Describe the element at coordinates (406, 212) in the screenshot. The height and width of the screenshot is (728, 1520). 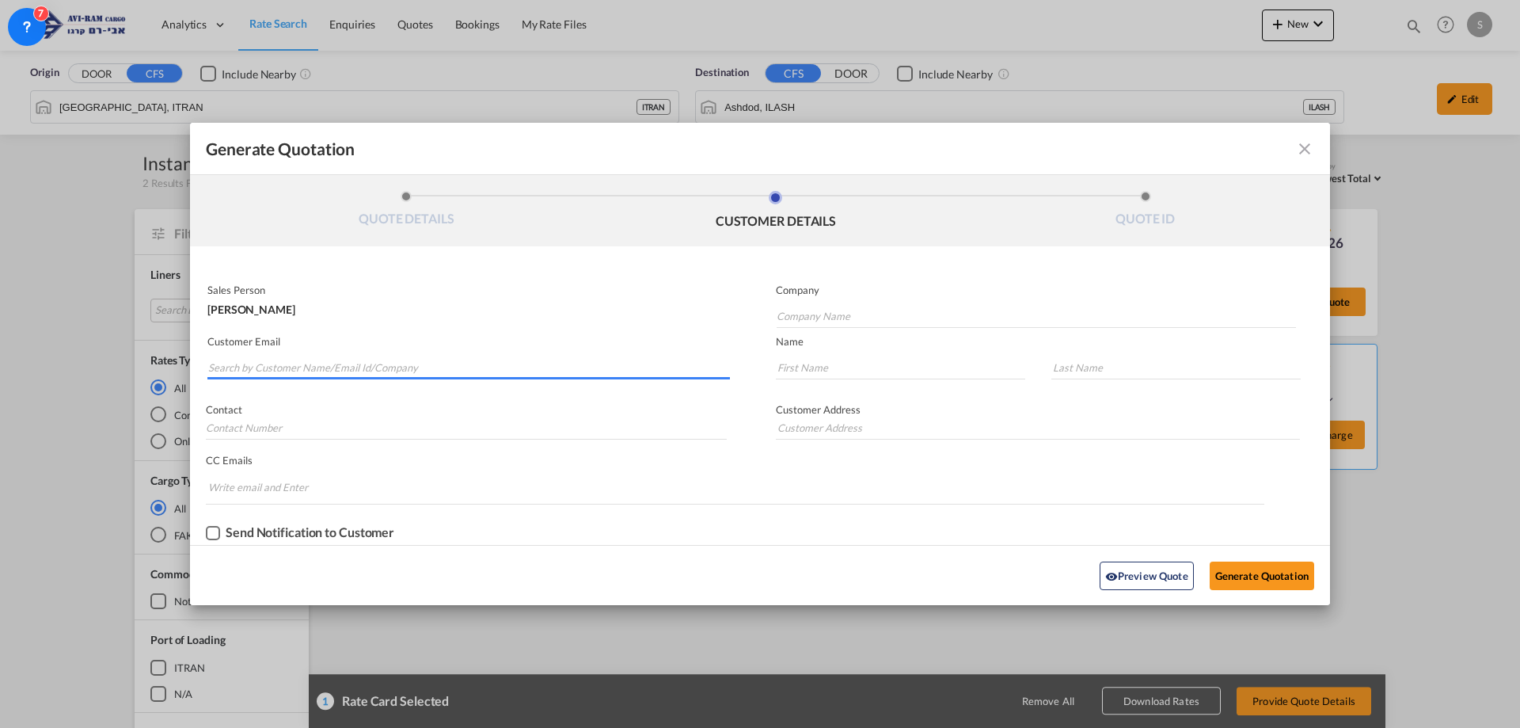
I see `li: QUOTE DETAILS` at that location.